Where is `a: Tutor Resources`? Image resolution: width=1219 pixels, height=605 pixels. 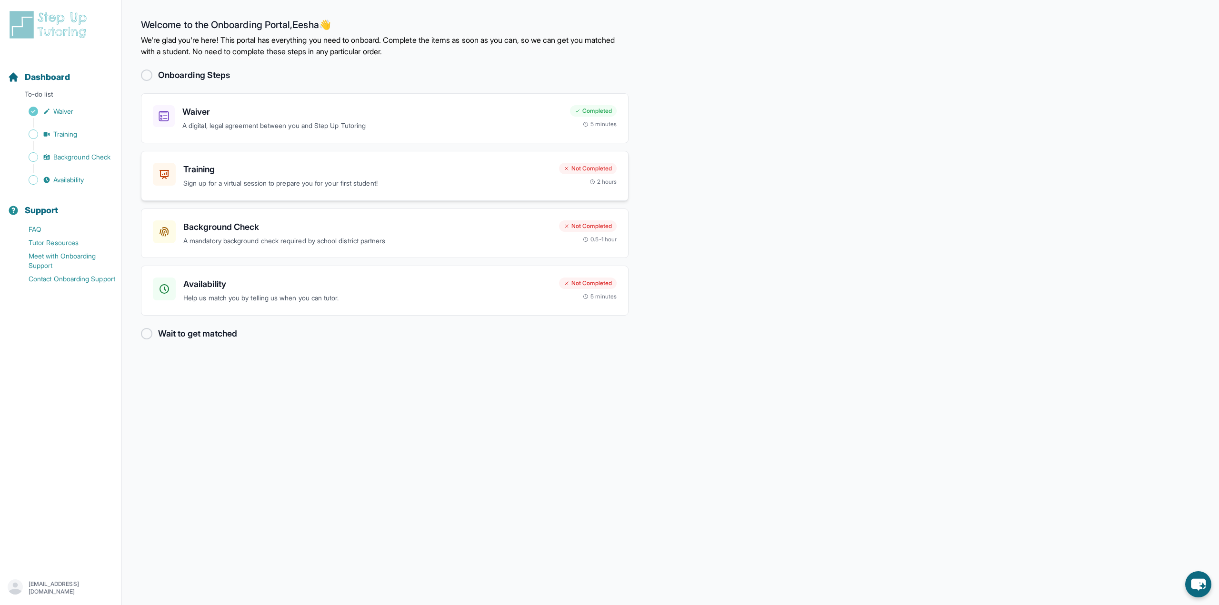 a: Tutor Resources is located at coordinates (64, 243).